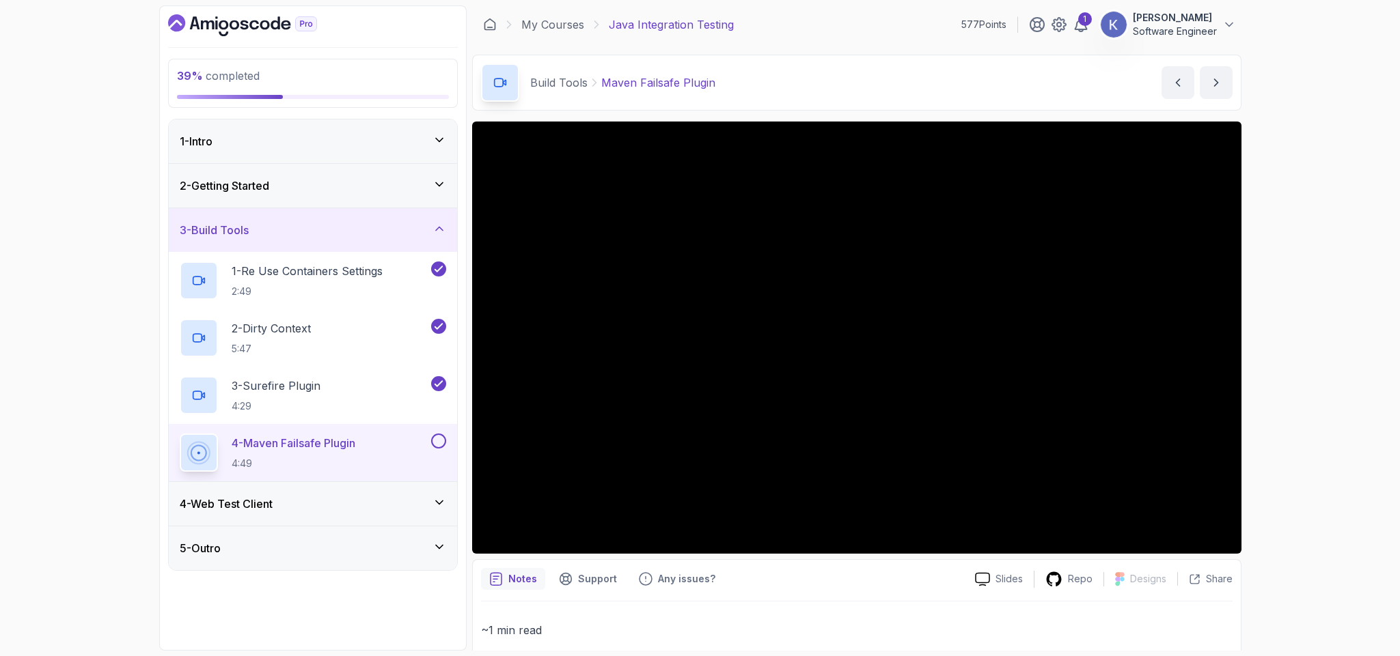 This screenshot has height=656, width=1400. I want to click on button: 2-Dirty Context5:47, so click(313, 338).